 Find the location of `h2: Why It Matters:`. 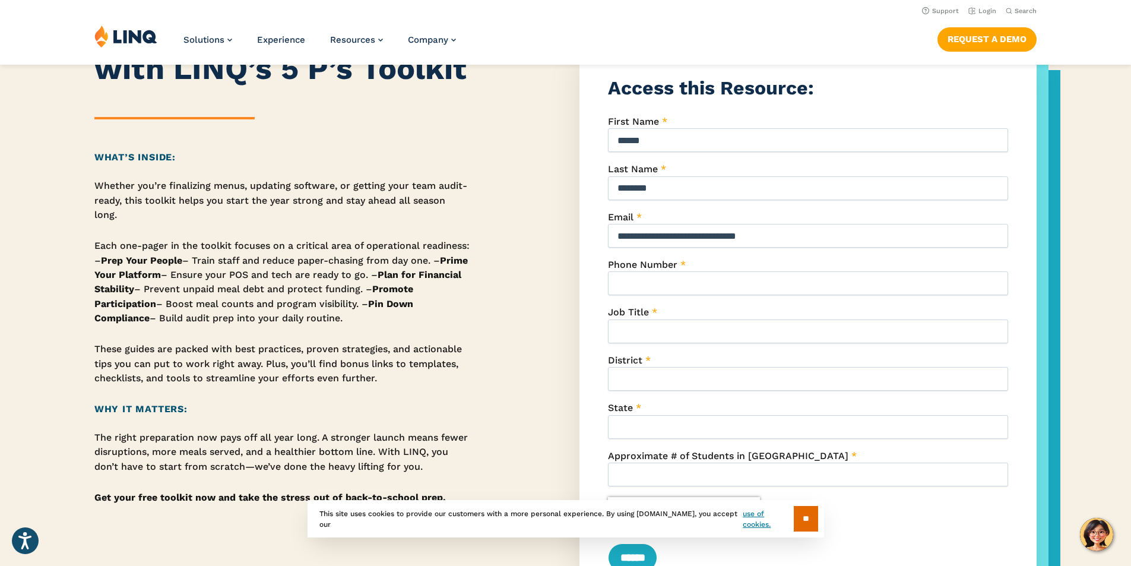

h2: Why It Matters: is located at coordinates (283, 409).